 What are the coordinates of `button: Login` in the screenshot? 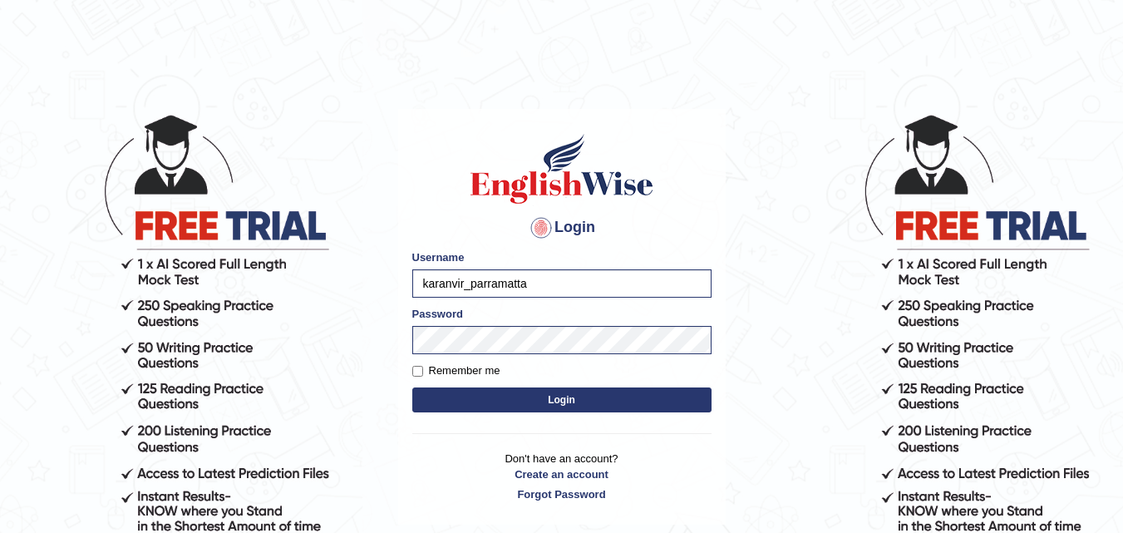 It's located at (562, 400).